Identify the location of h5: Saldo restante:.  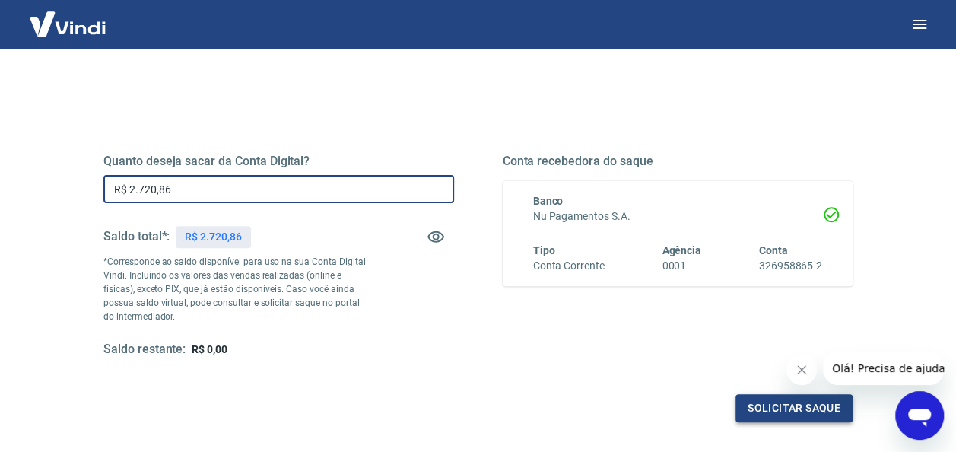
(144, 349).